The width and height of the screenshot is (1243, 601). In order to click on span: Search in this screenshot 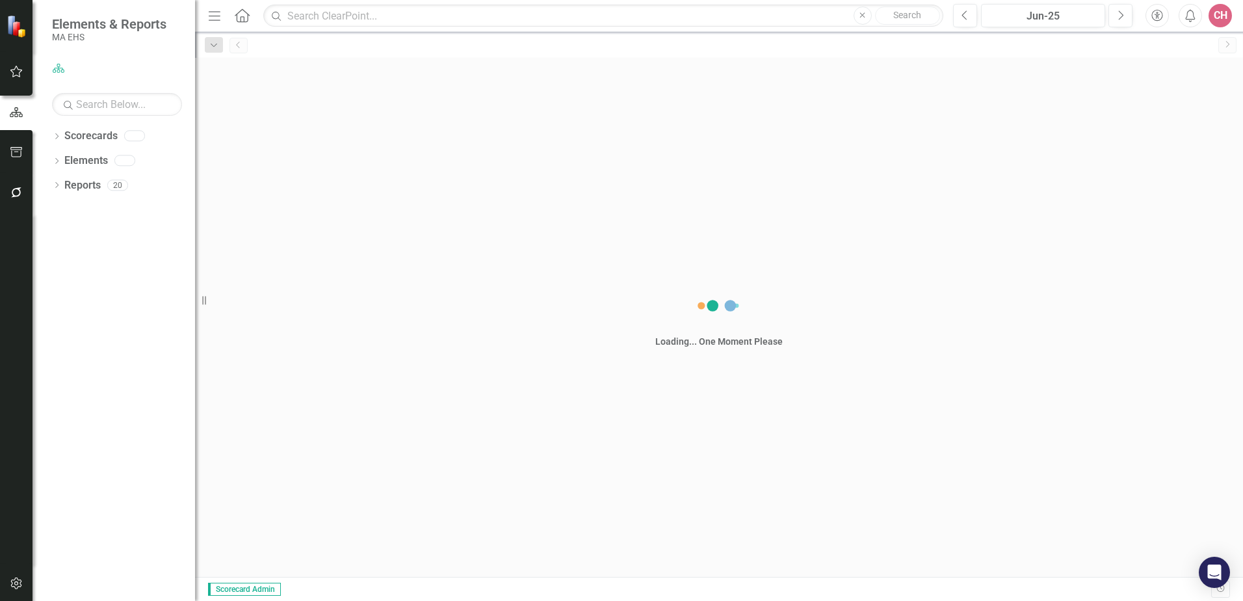, I will do `click(907, 15)`.